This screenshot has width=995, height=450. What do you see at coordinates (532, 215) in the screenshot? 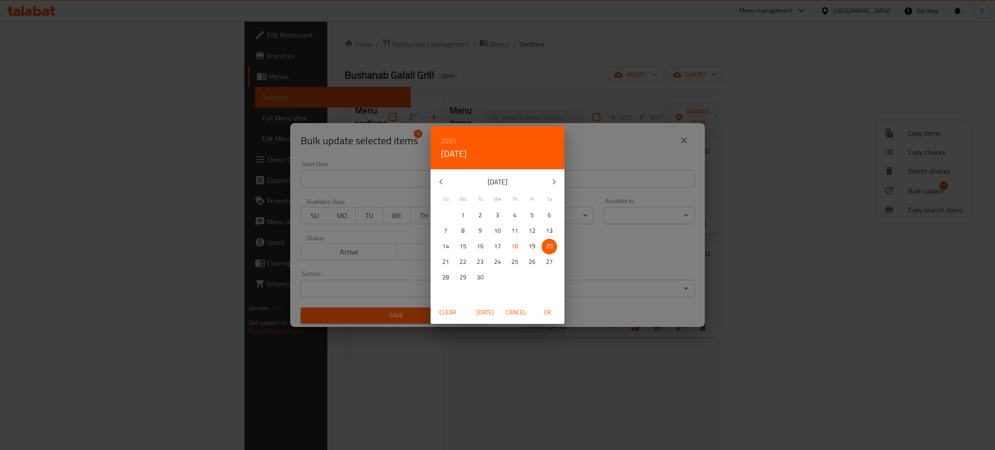
I see `p: 5` at bounding box center [532, 215].